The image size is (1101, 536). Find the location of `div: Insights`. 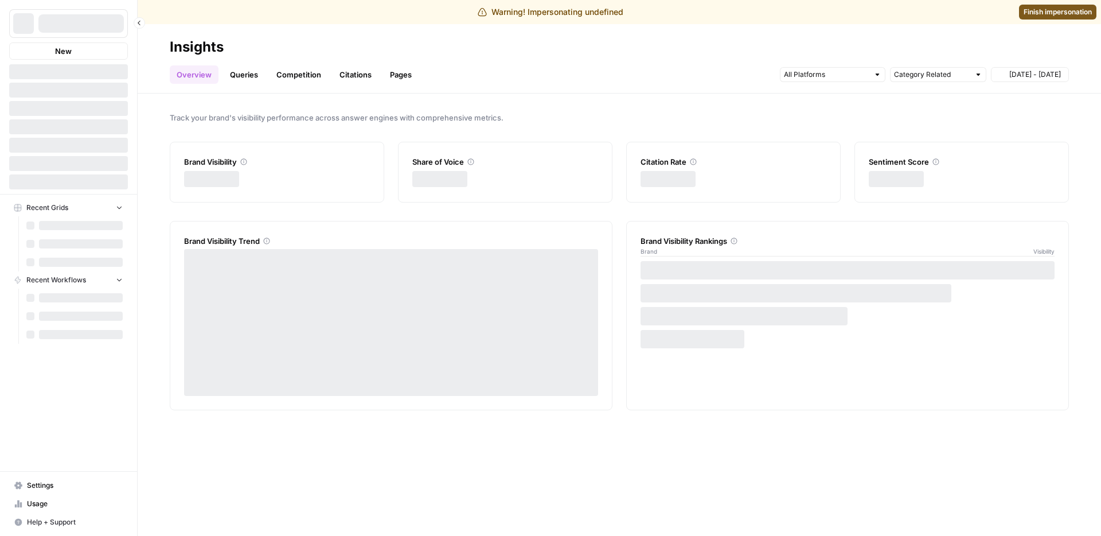

div: Insights is located at coordinates (197, 47).